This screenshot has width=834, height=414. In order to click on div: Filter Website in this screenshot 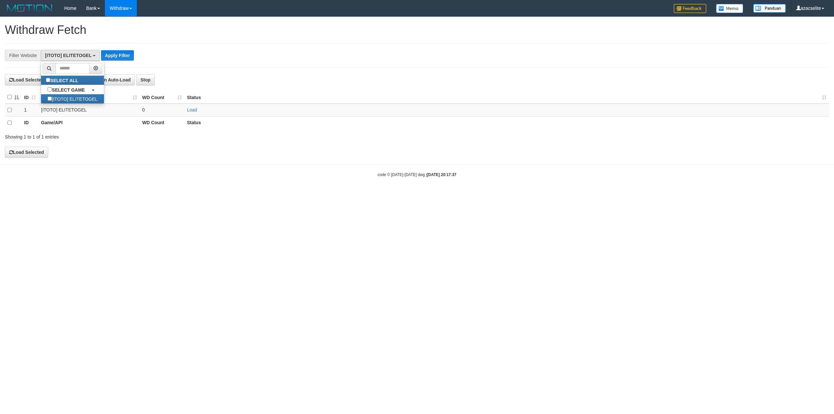, I will do `click(23, 55)`.